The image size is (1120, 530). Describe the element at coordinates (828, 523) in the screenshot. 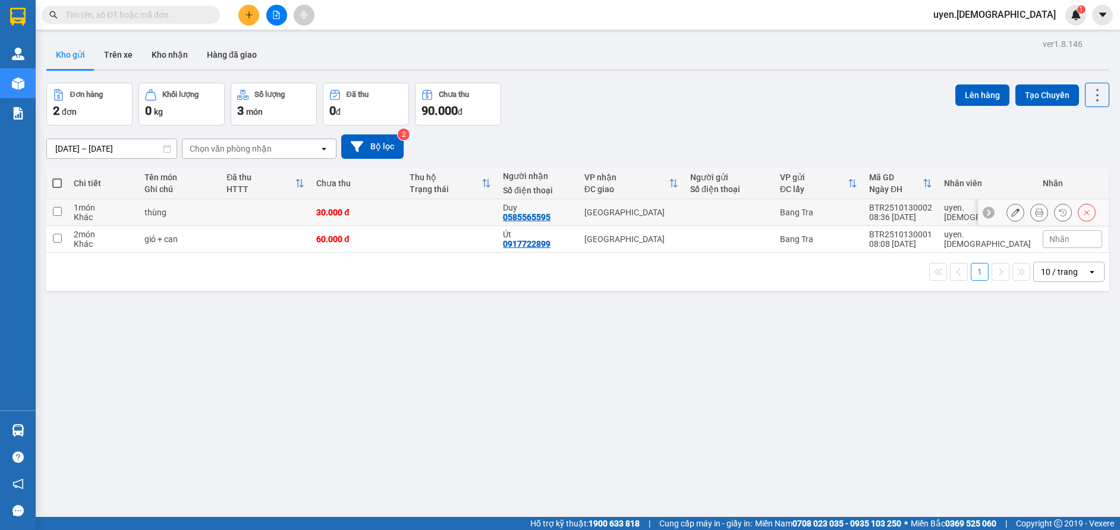

I see `span: Miền Nam` at that location.